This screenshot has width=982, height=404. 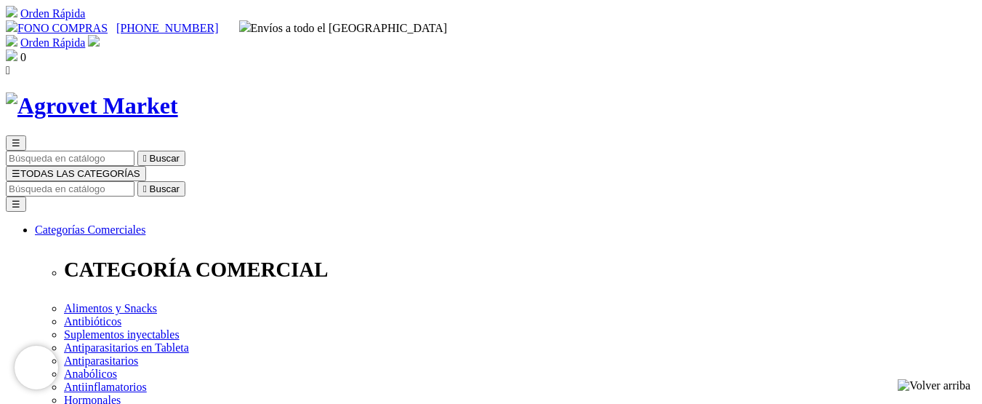 I want to click on img: user.svg, so click(x=94, y=41).